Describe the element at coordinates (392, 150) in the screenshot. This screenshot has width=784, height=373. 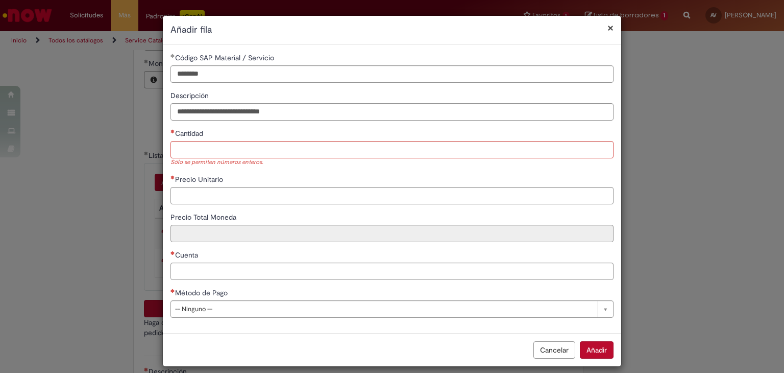
I see `input: Cantidad` at that location.